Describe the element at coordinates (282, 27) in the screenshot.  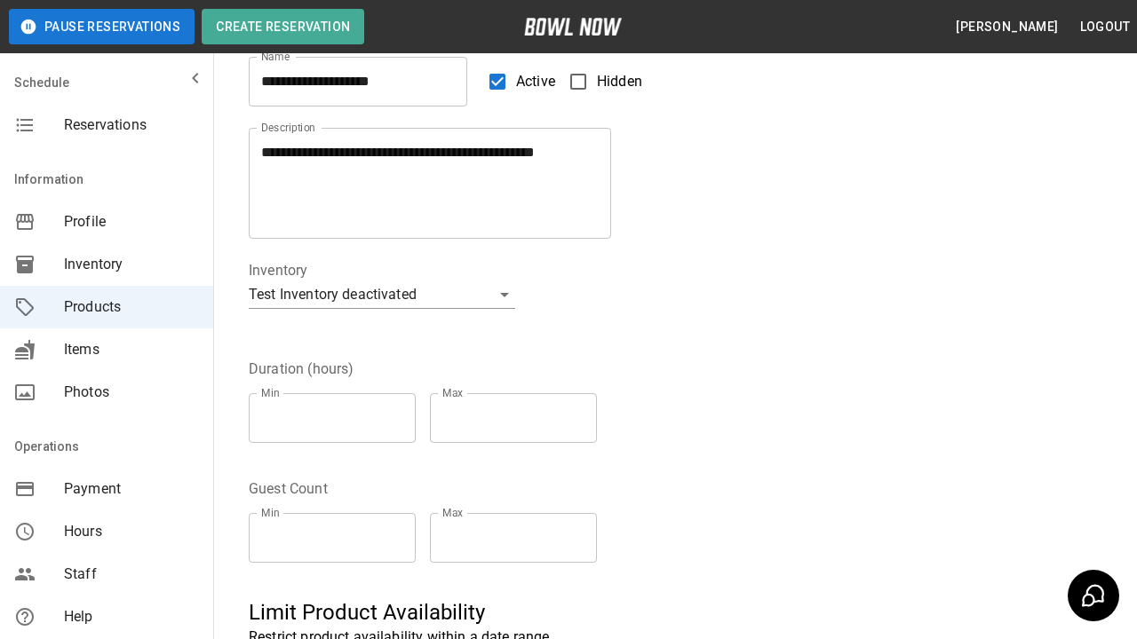
I see `button: Create Reservation` at that location.